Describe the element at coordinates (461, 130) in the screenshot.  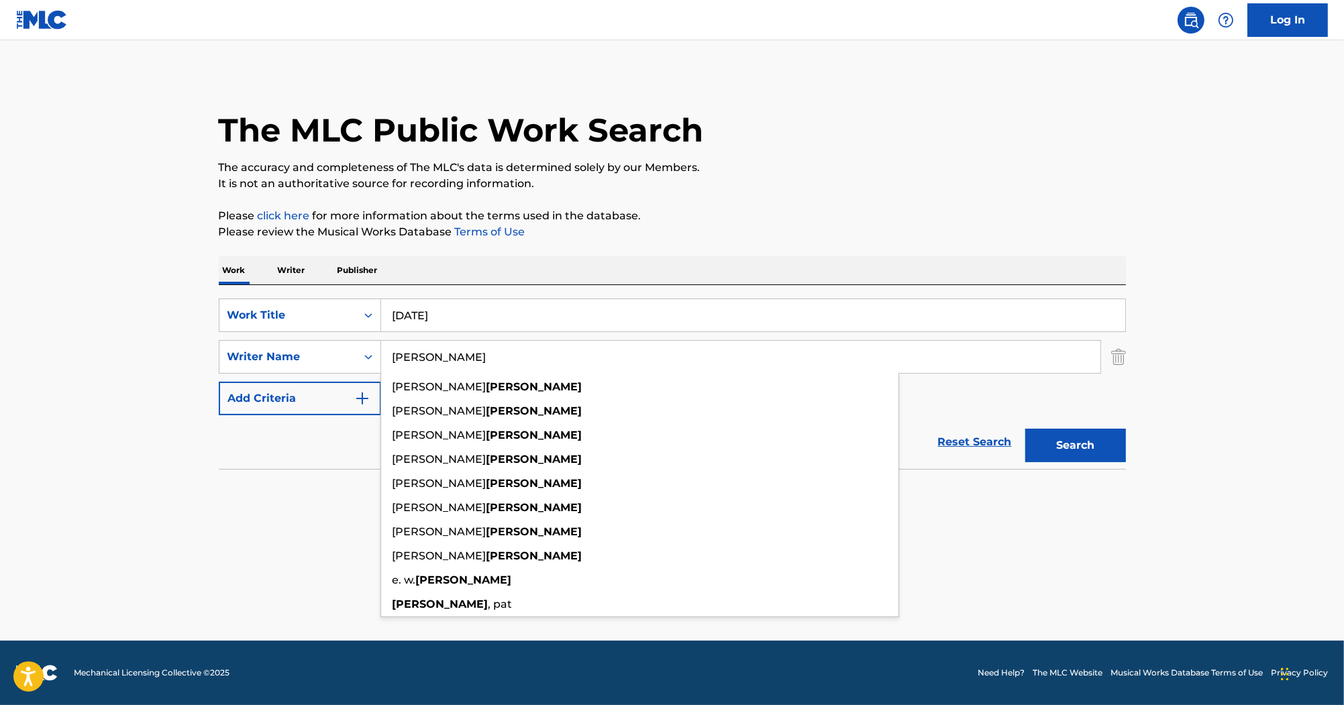
I see `h1: The MLC Public Work Search` at that location.